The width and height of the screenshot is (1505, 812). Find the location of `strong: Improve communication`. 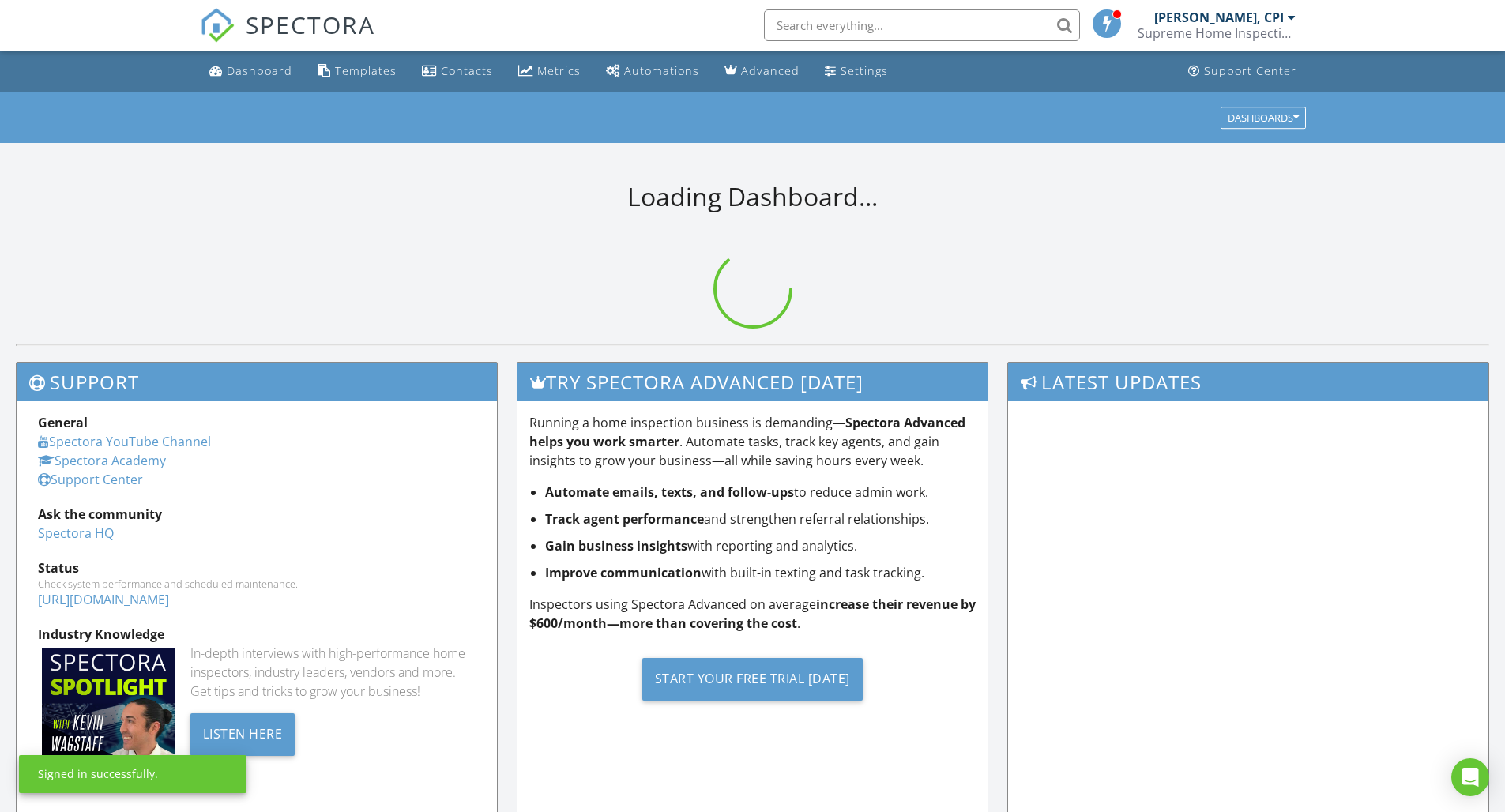

strong: Improve communication is located at coordinates (623, 573).